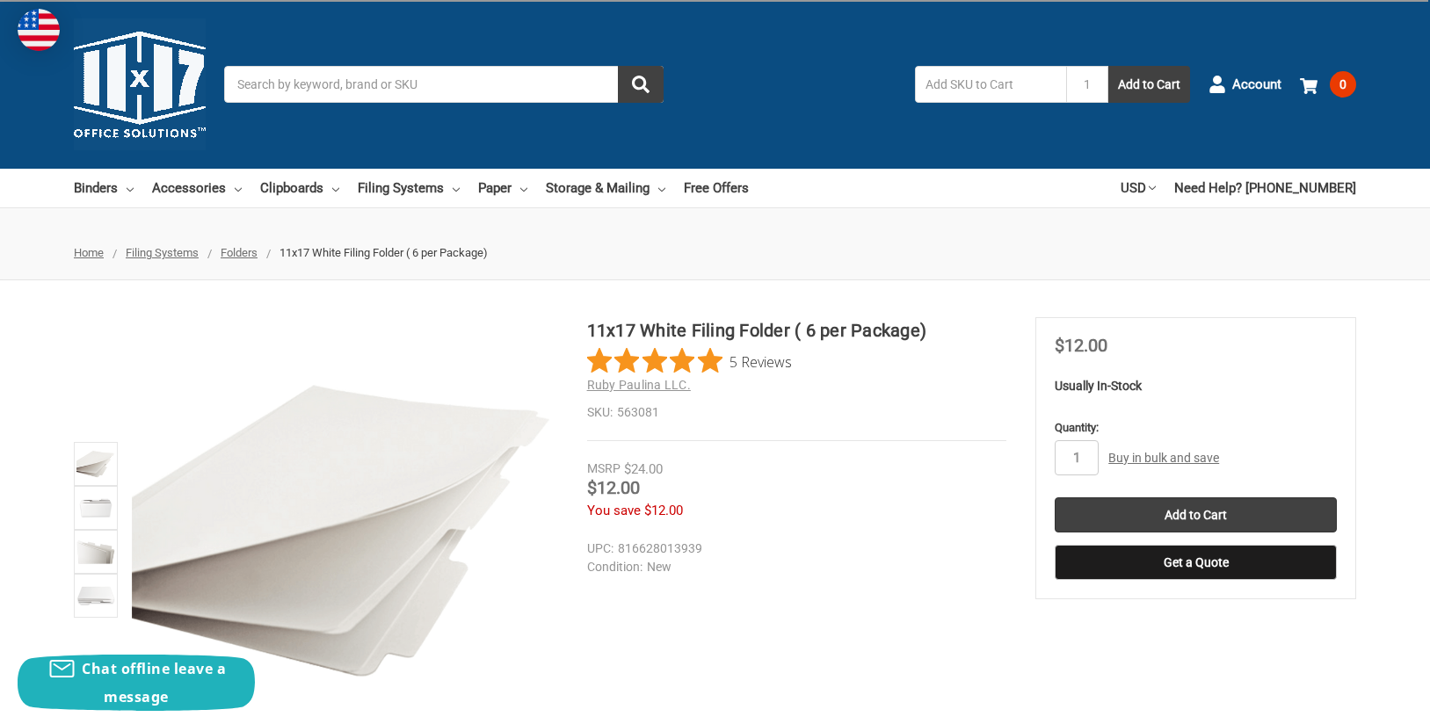 Image resolution: width=1430 pixels, height=724 pixels. I want to click on dt: SKU:, so click(599, 412).